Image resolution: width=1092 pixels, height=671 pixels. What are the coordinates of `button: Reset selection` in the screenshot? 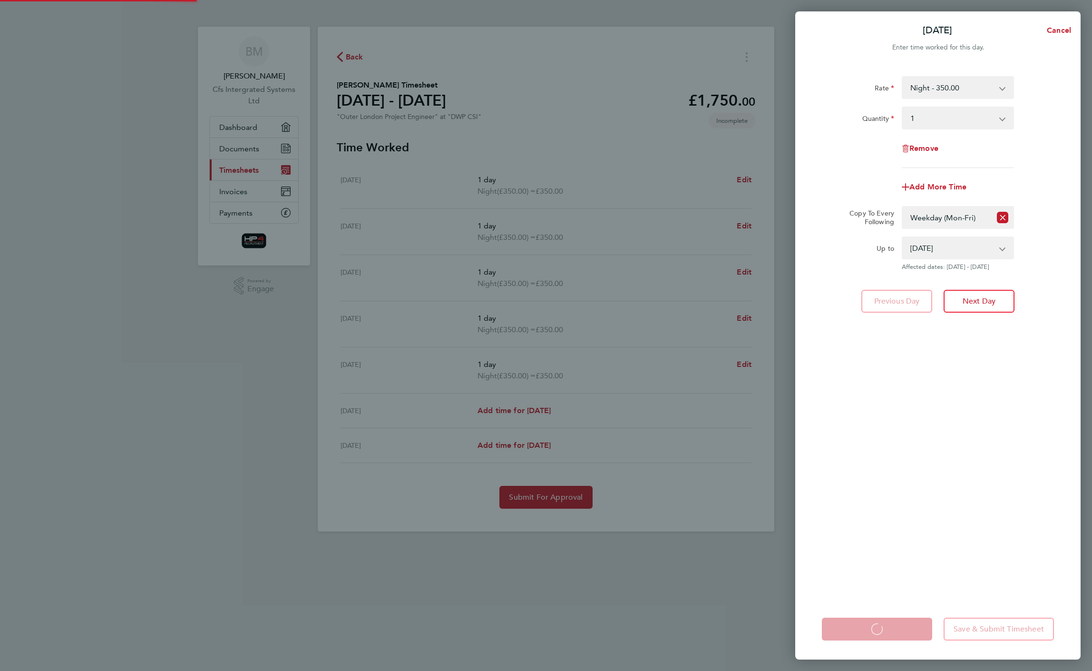 It's located at (1003, 217).